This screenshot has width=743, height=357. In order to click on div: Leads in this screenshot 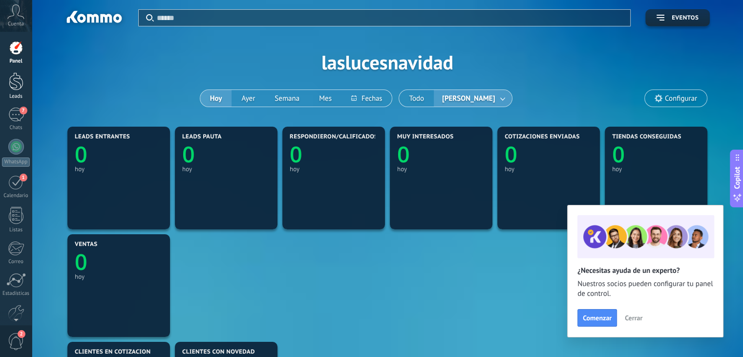, I will do `click(16, 96)`.